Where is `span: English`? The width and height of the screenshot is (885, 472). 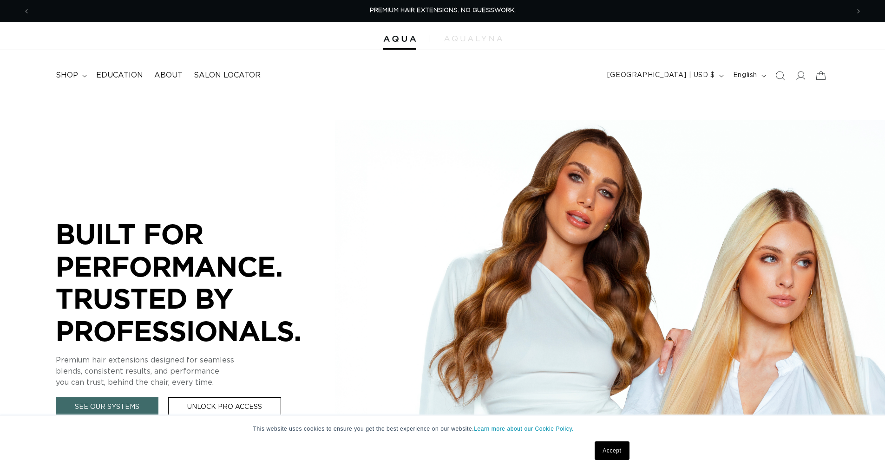 span: English is located at coordinates (745, 75).